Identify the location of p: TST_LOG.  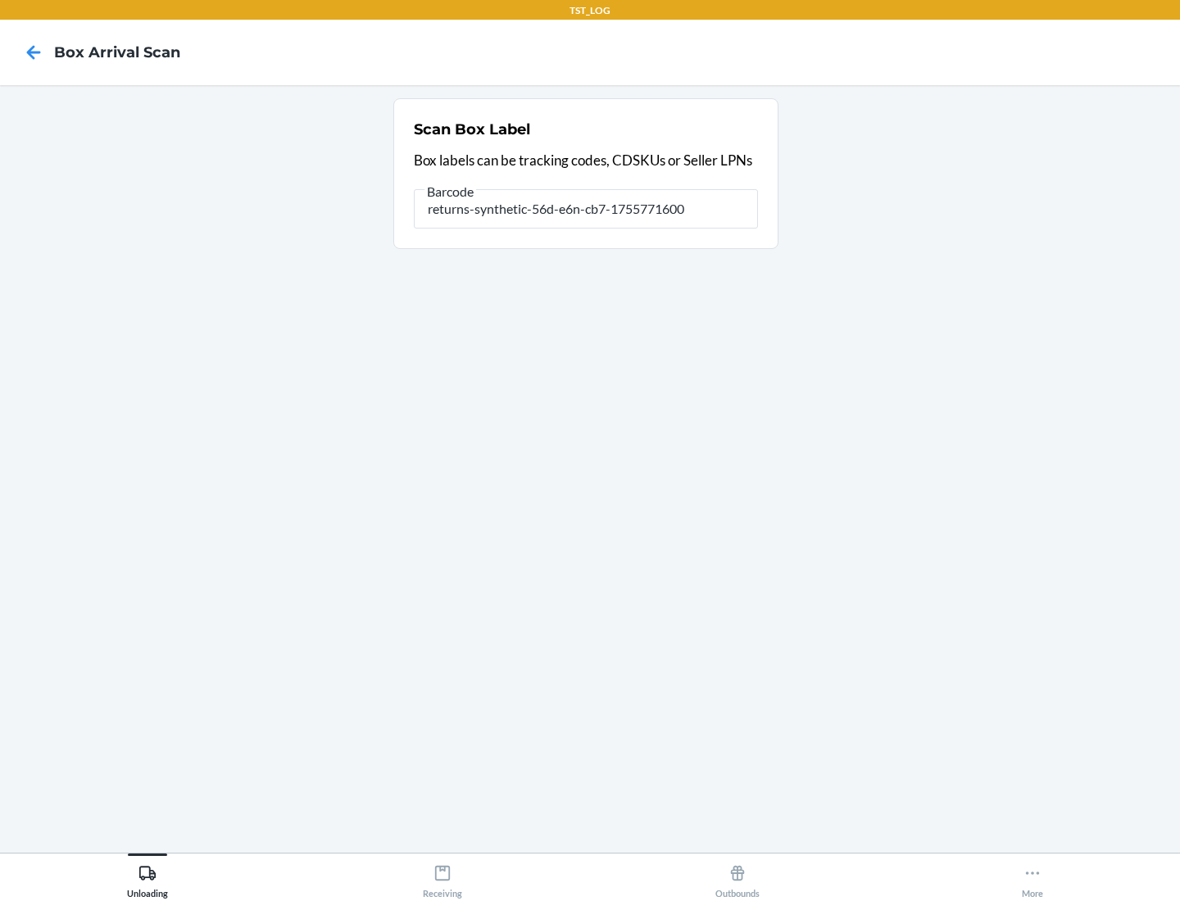
(590, 11).